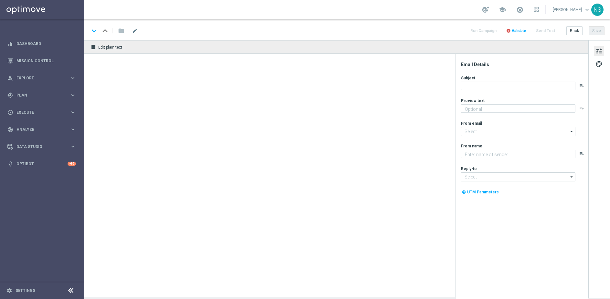 The image size is (610, 299). Describe the element at coordinates (10, 164) in the screenshot. I see `i: lightbulb` at that location.